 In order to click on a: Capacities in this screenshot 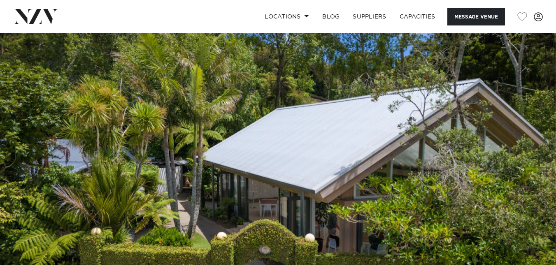, I will do `click(417, 16)`.